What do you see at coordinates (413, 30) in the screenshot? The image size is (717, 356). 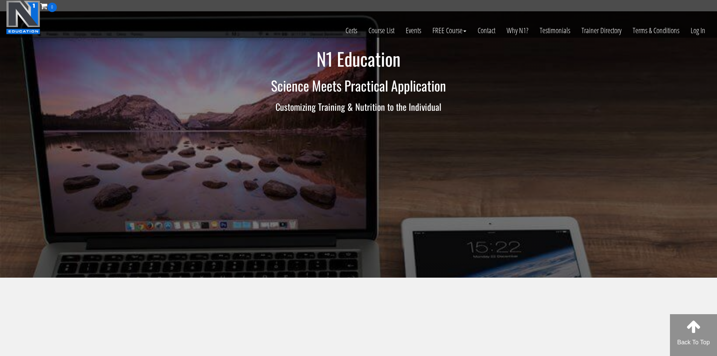 I see `a: Events` at bounding box center [413, 30].